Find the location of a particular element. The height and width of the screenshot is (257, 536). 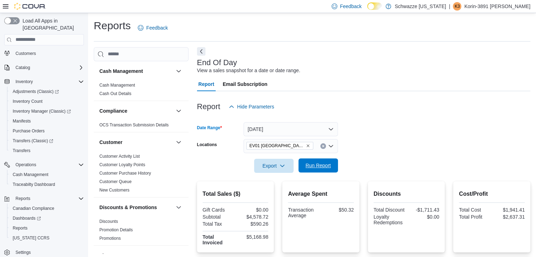

div: $590.26 is located at coordinates (252, 224).